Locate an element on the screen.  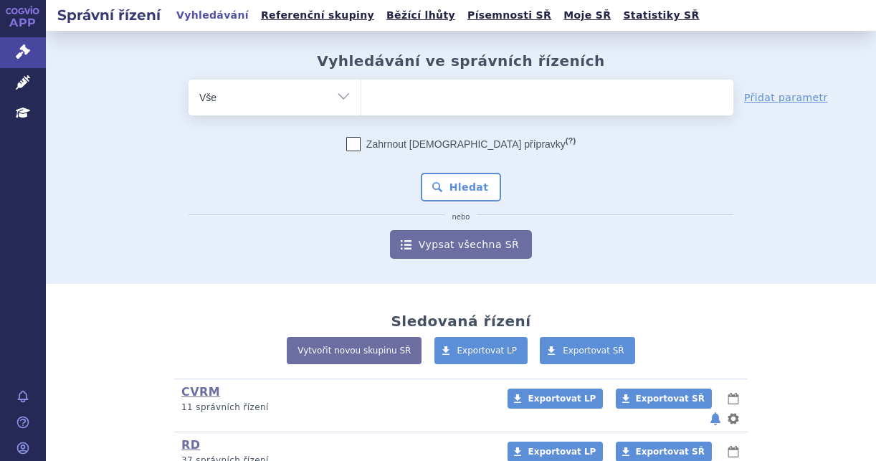
a: Statistiky SŘ is located at coordinates (661, 15).